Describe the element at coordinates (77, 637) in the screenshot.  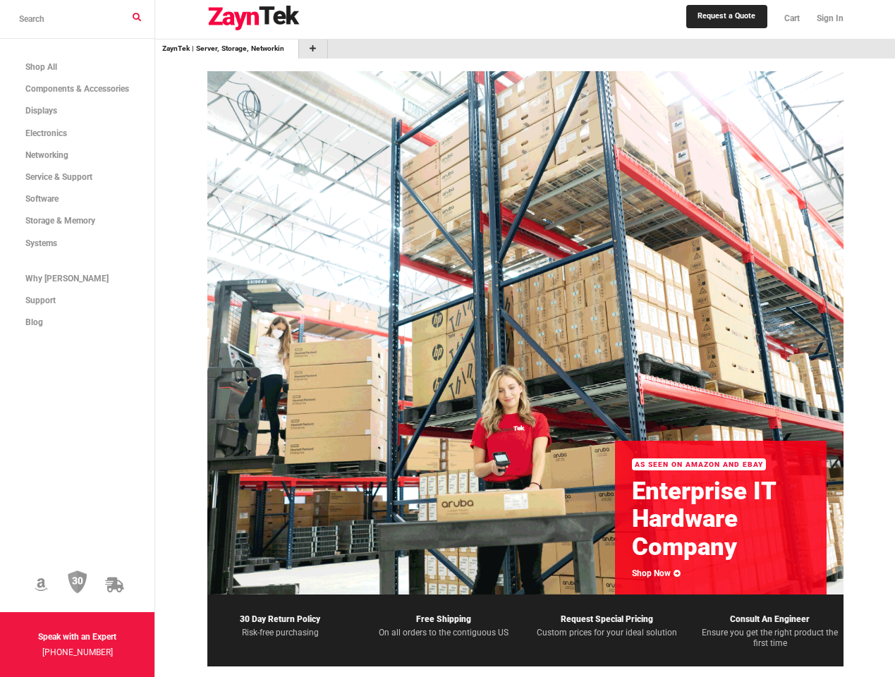
I see `strong: Speak with an Expert` at that location.